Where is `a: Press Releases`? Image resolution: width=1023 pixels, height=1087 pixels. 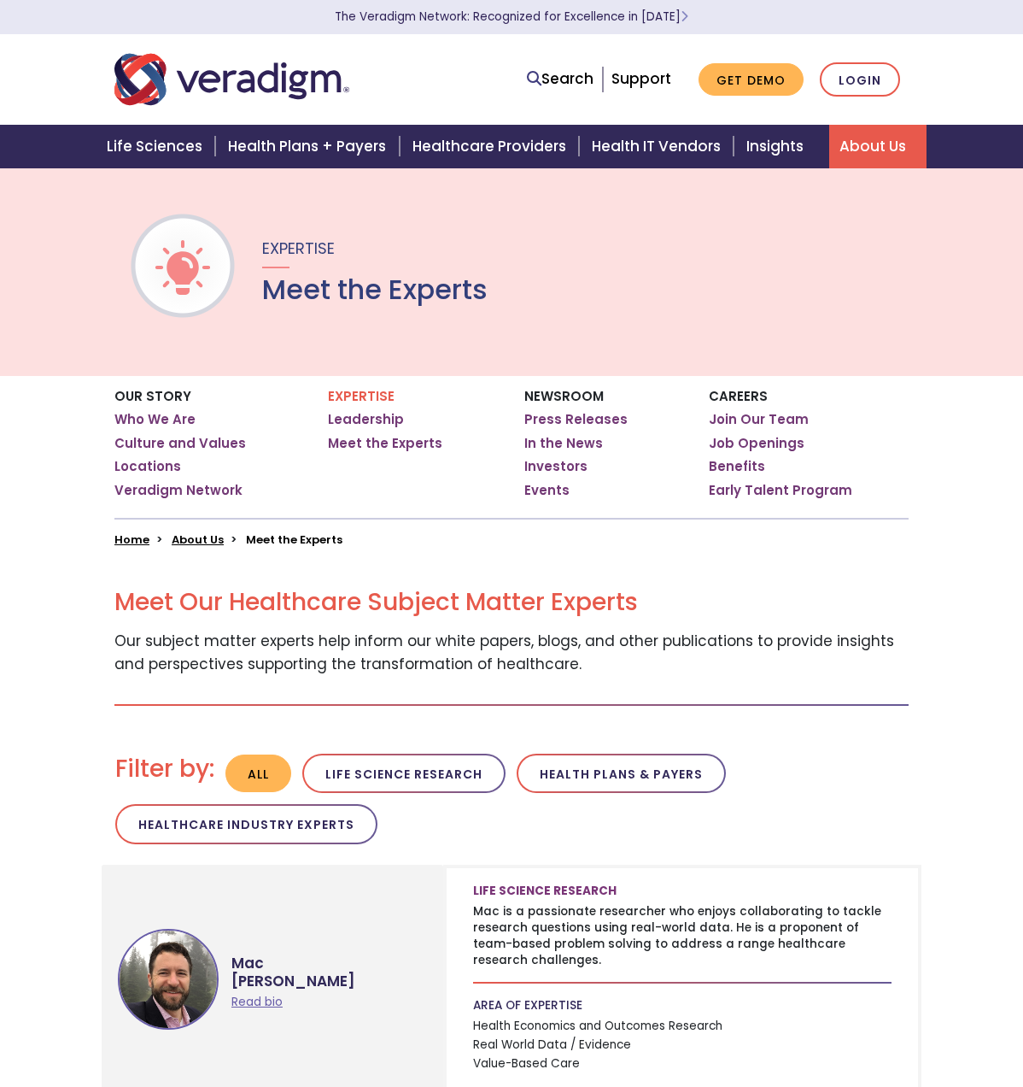 a: Press Releases is located at coordinates (576, 419).